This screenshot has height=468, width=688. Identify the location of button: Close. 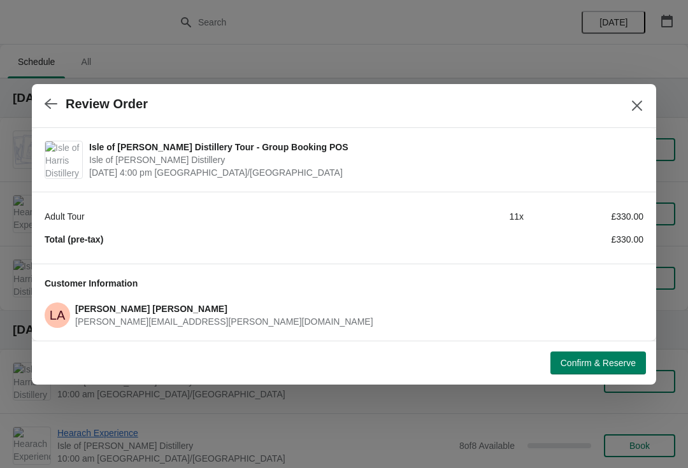
(637, 106).